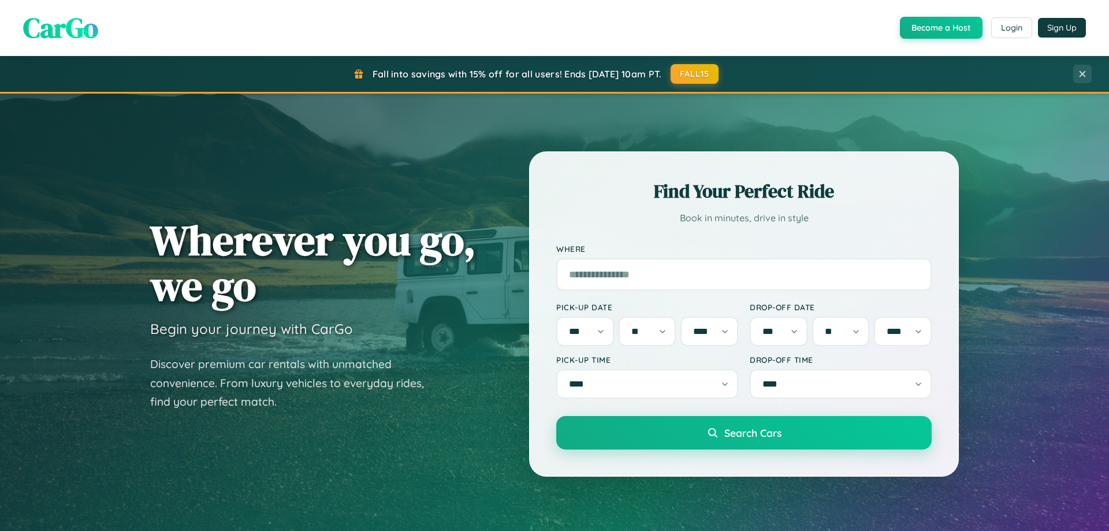 This screenshot has width=1109, height=531. I want to click on label: Pick-up Date, so click(647, 307).